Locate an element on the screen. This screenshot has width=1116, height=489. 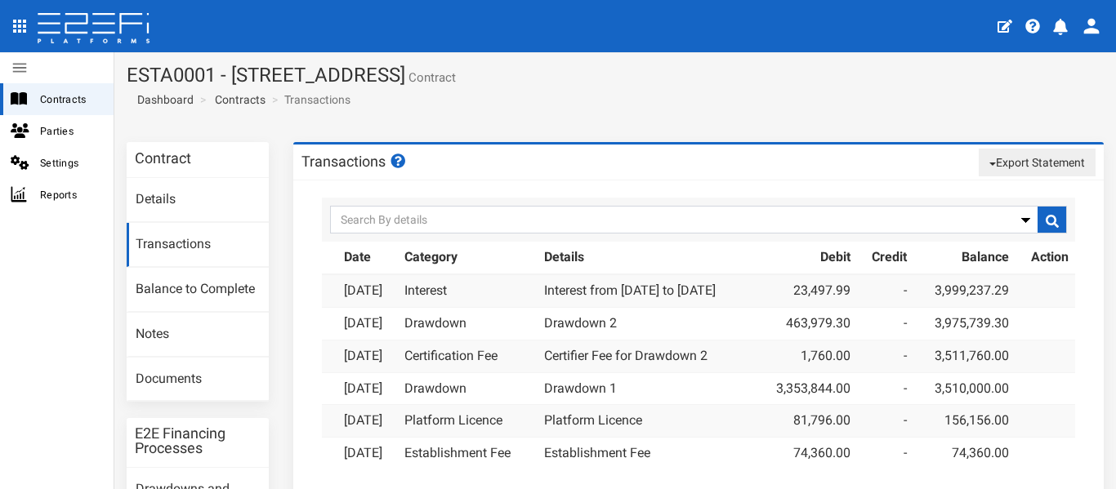
th: Credit is located at coordinates (885, 258).